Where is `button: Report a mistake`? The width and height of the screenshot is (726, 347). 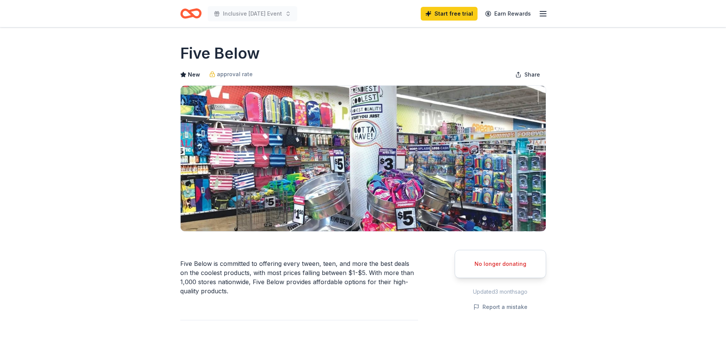 button: Report a mistake is located at coordinates (500, 307).